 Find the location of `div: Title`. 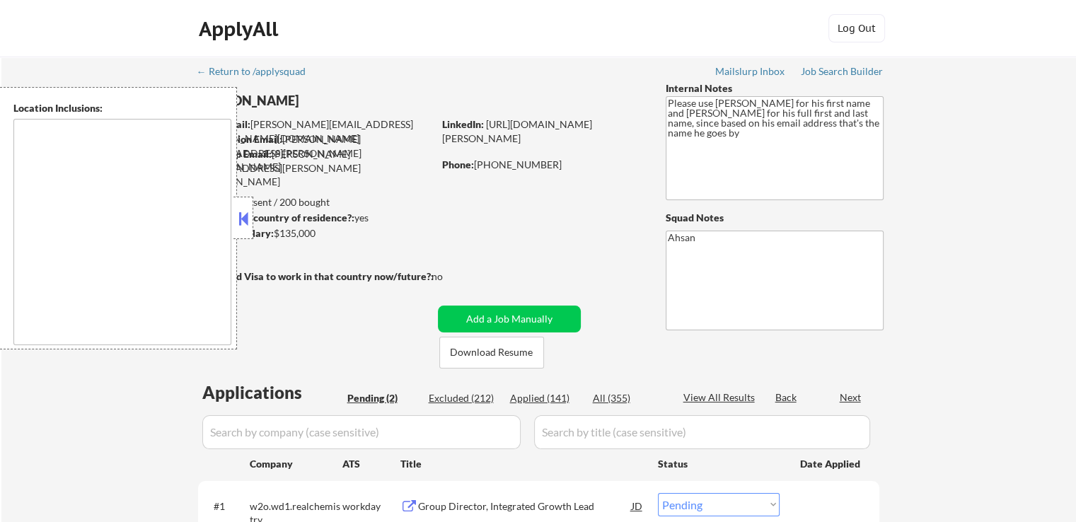

div: Title is located at coordinates (522, 464).